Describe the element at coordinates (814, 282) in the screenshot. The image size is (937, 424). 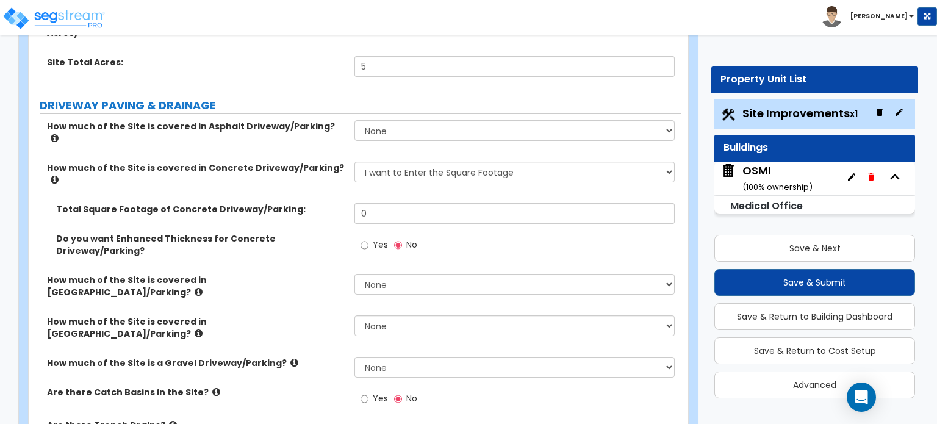
I see `button: Save & Submit` at that location.